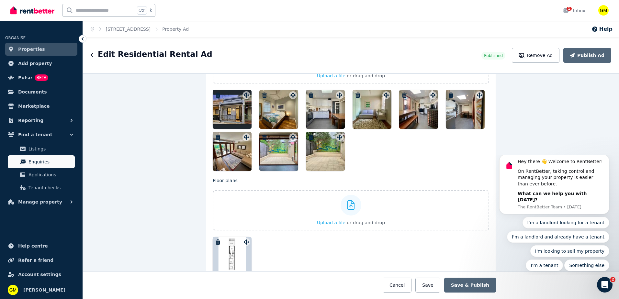  I want to click on a: Refer a friend, so click(41, 260).